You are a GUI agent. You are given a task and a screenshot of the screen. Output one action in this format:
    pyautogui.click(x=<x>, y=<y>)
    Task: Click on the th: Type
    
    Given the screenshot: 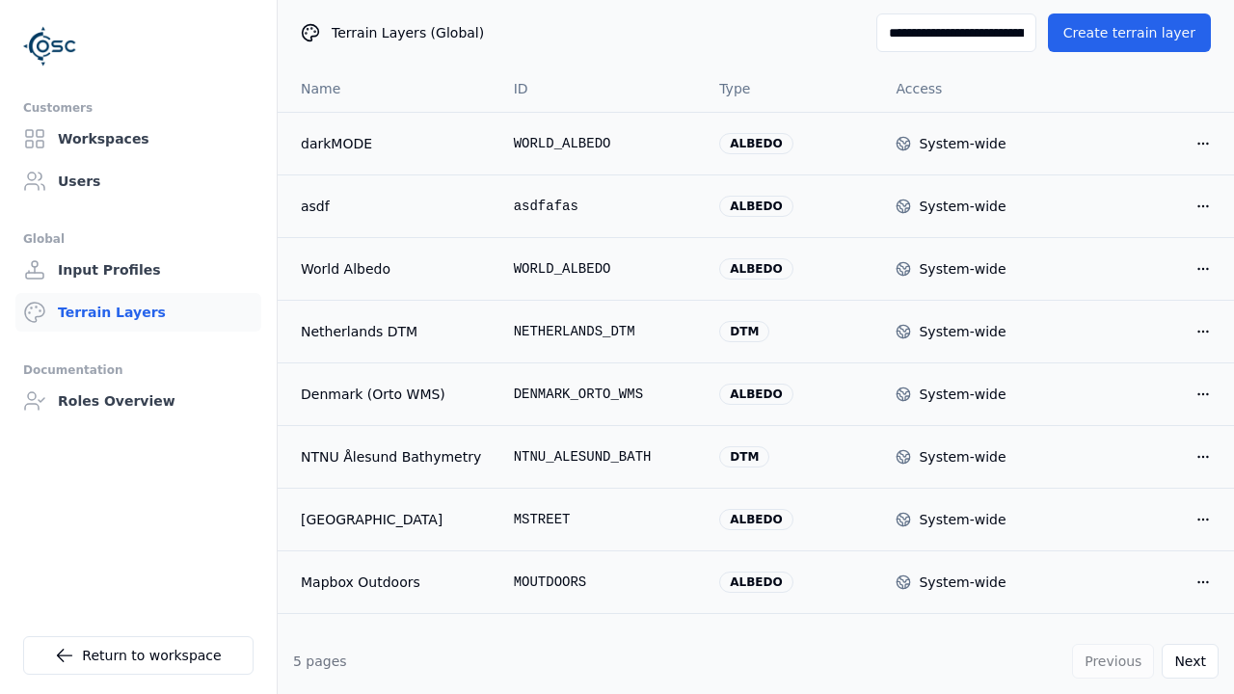 What is the action you would take?
    pyautogui.click(x=791, y=89)
    